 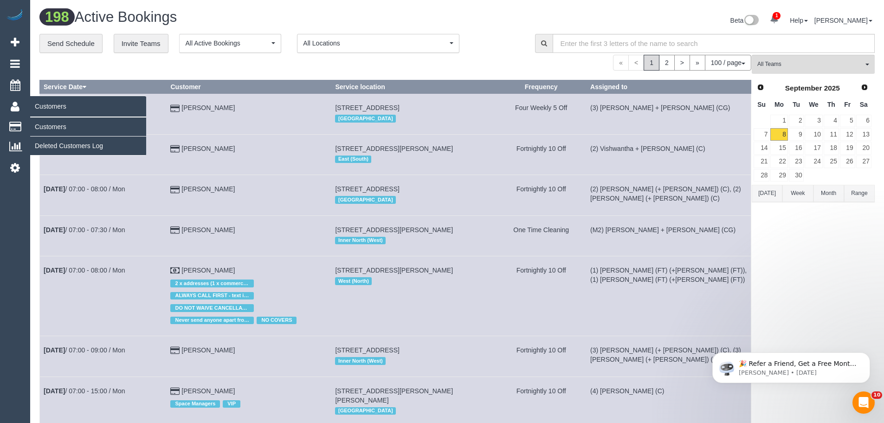 I want to click on img: New interface, so click(x=751, y=21).